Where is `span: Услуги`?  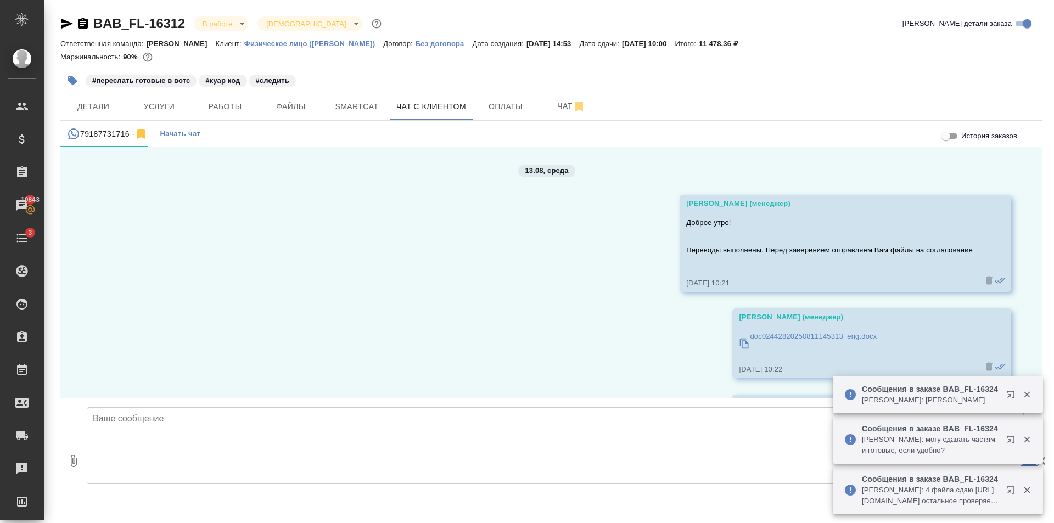
span: Услуги is located at coordinates (159, 106).